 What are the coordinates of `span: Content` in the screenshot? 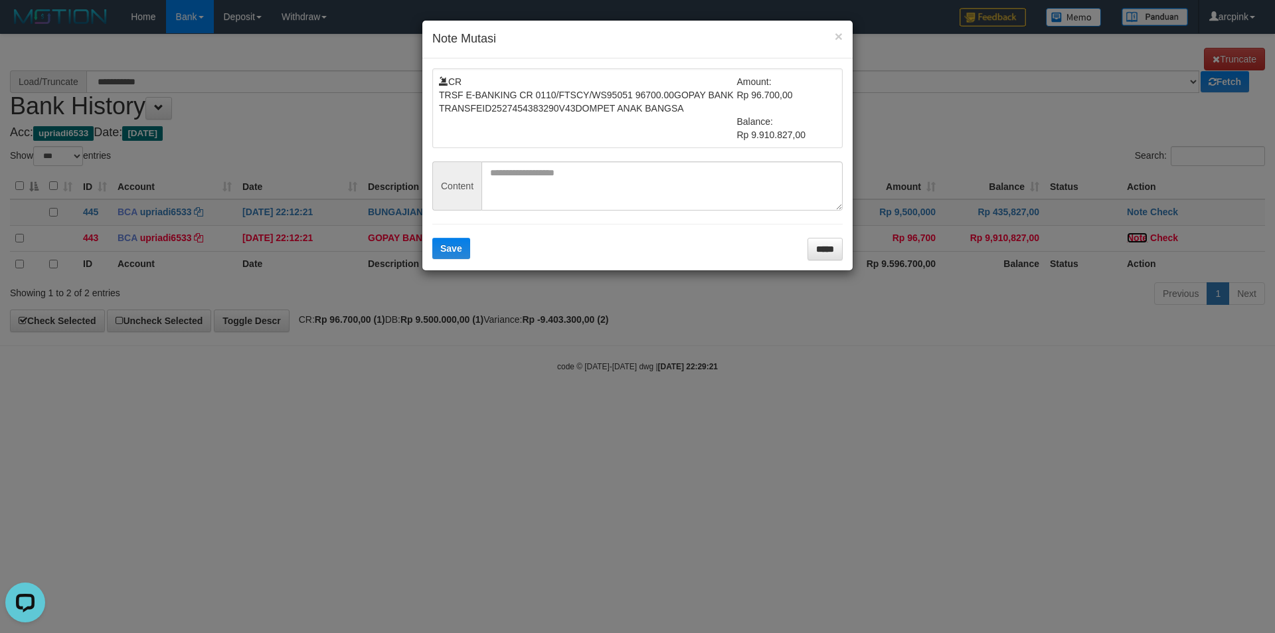 It's located at (457, 186).